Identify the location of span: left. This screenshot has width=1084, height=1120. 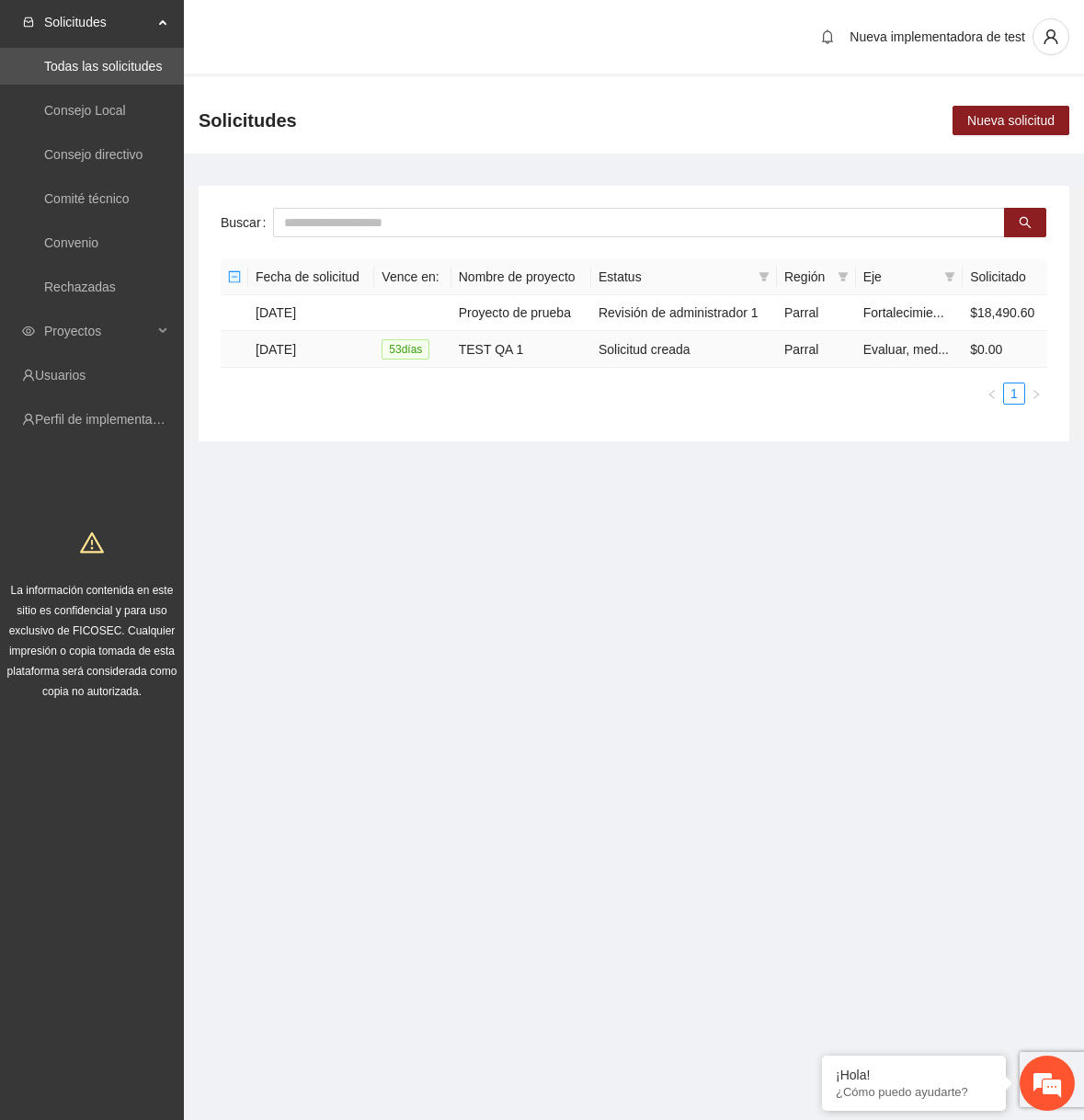
(992, 394).